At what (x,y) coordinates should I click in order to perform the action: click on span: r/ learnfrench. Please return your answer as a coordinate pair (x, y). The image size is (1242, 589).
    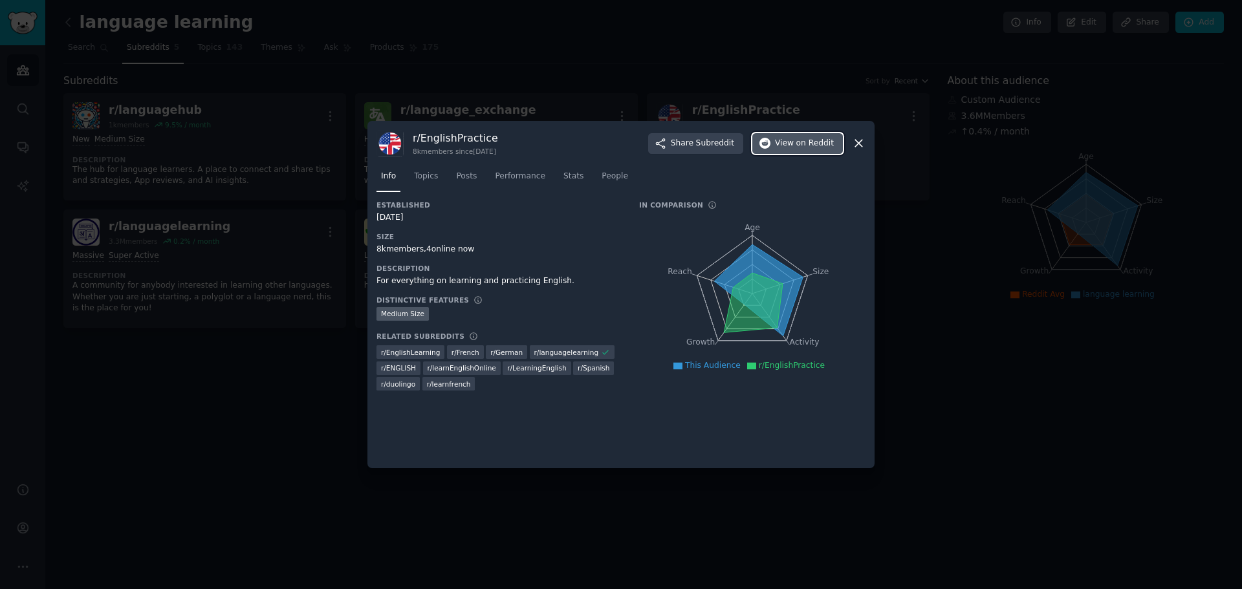
    Looking at the image, I should click on (449, 384).